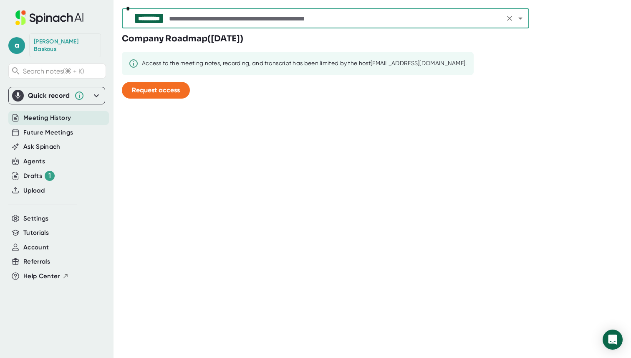 The height and width of the screenshot is (358, 631). What do you see at coordinates (65, 45) in the screenshot?
I see `div: Aristotle Baskous` at bounding box center [65, 45].